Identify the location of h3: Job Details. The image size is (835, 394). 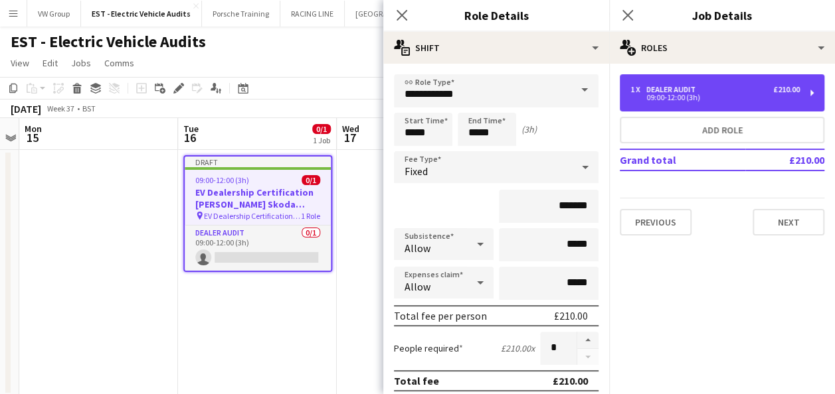
(722, 15).